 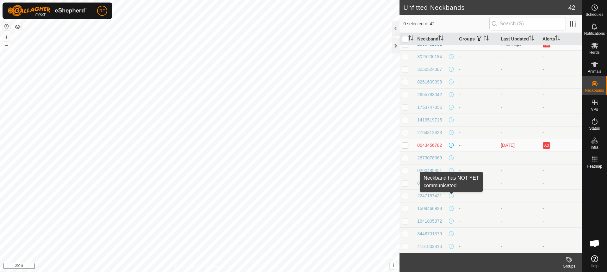 What do you see at coordinates (572, 8) in the screenshot?
I see `span: 42` at bounding box center [572, 8].